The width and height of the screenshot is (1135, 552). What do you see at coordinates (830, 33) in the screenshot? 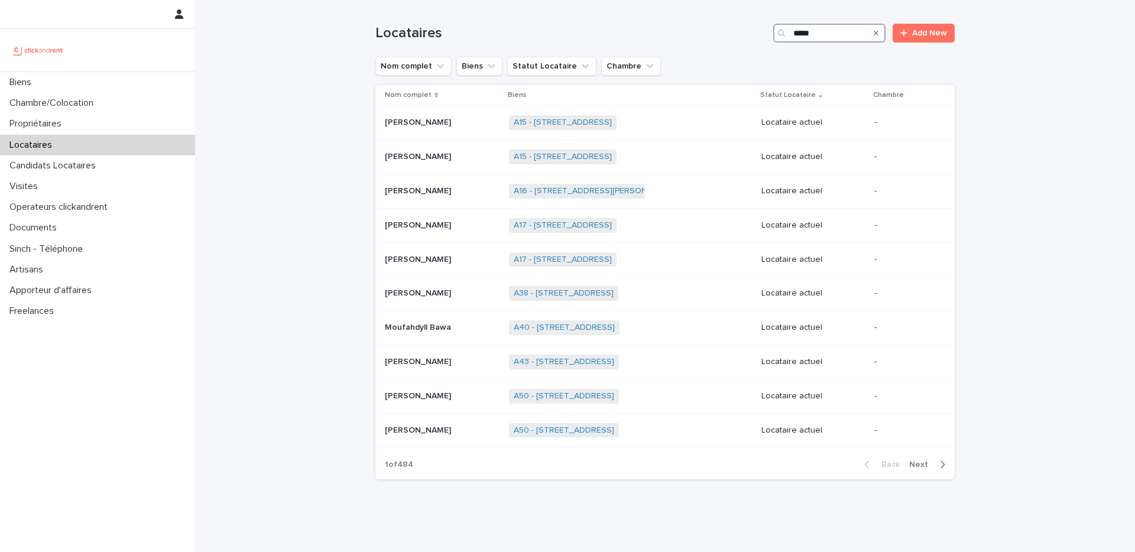
I see `div: Search` at bounding box center [830, 33].